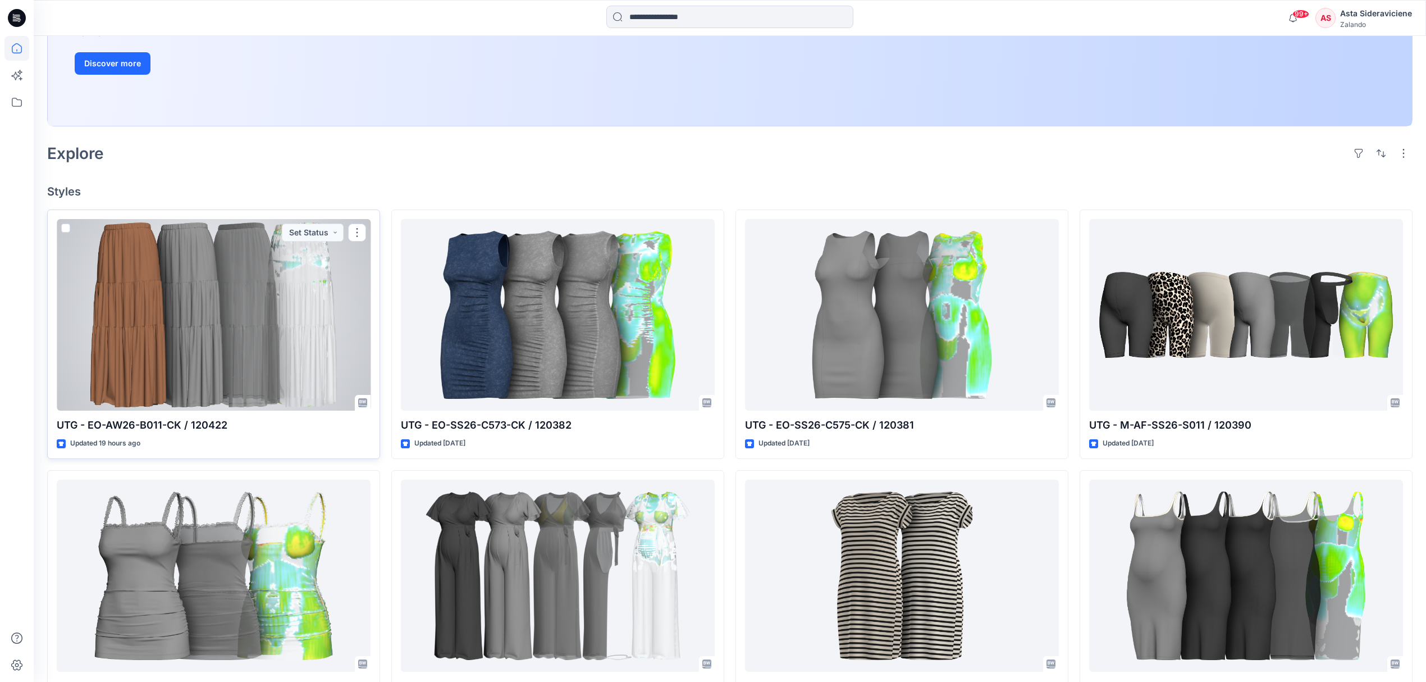  Describe the element at coordinates (1325, 18) in the screenshot. I see `div: AS` at that location.